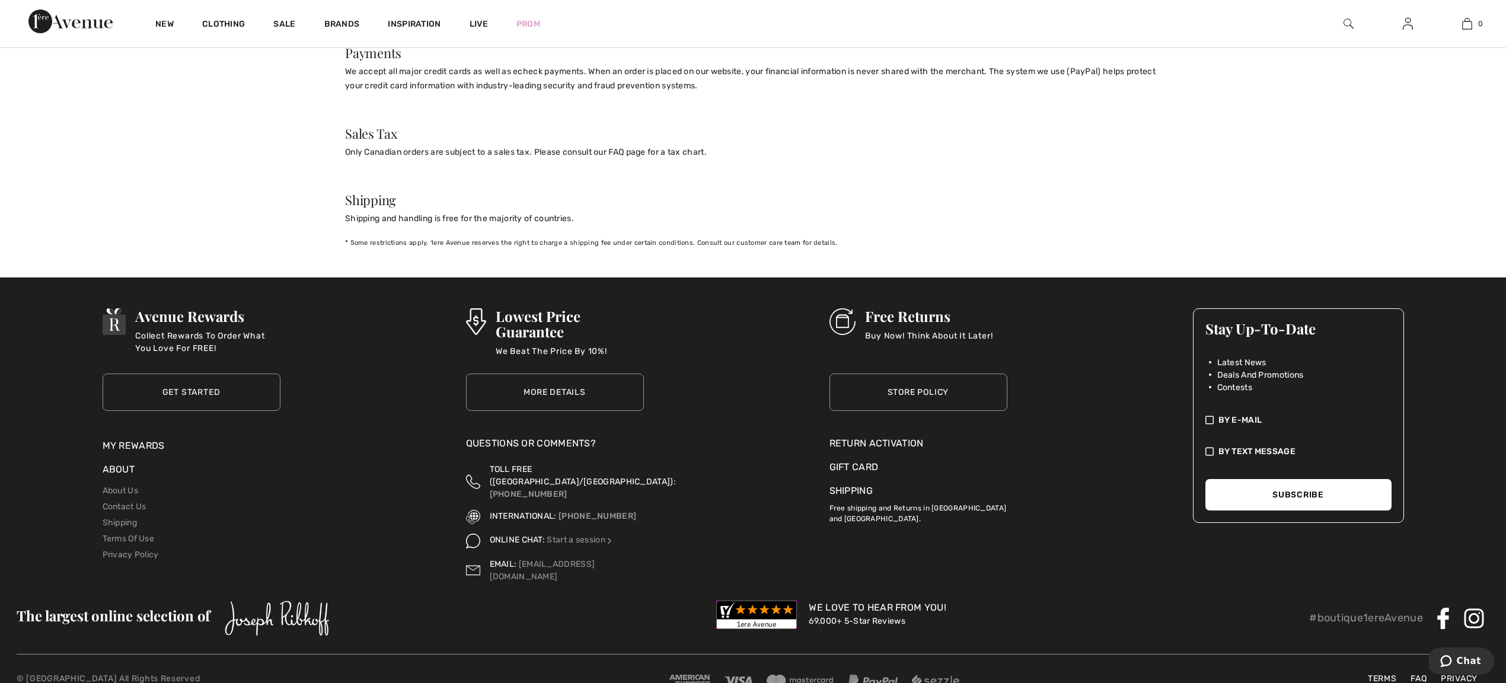 Image resolution: width=1506 pixels, height=683 pixels. I want to click on span: EMAIL:, so click(503, 564).